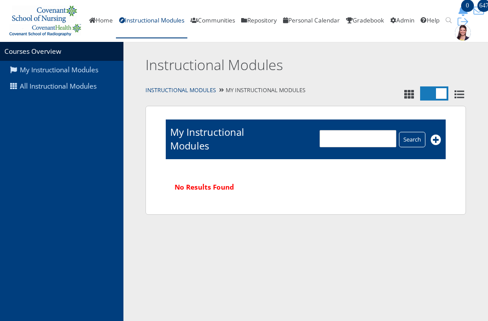  I want to click on a: Help, so click(430, 21).